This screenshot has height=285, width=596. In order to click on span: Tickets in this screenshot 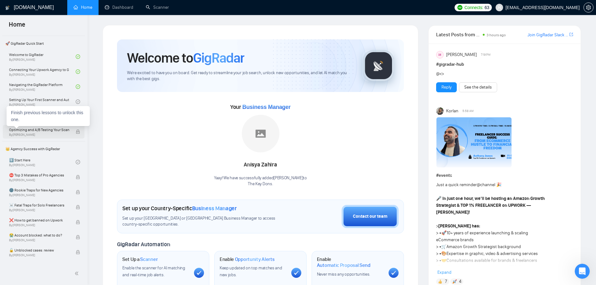, I will do `click(78, 213)`.